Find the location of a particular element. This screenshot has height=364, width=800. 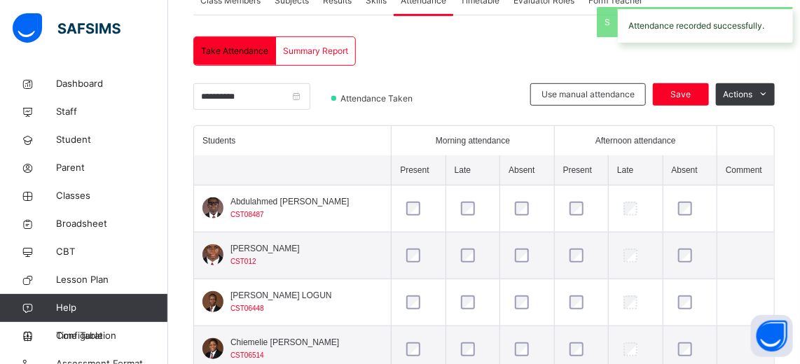

div: Attendance recorded successfully. is located at coordinates (706, 25).